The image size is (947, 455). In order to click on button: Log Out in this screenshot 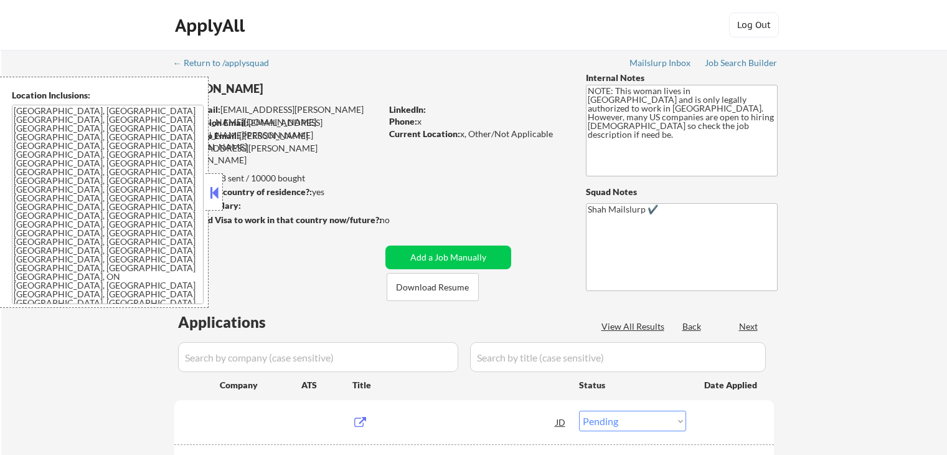, I will do `click(754, 25)`.